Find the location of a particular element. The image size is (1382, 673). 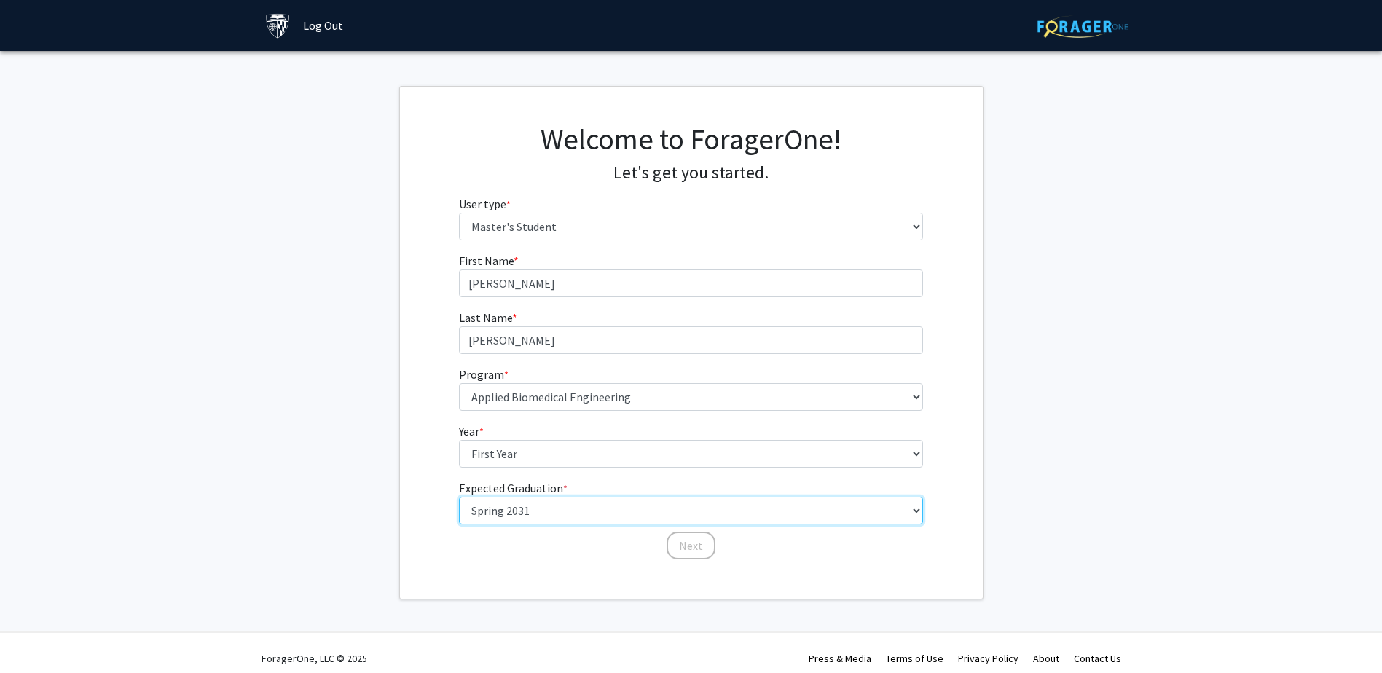

a: Press & Media is located at coordinates (840, 659).